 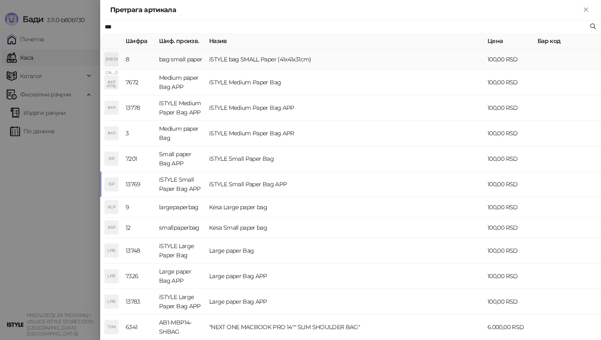 What do you see at coordinates (345, 327) in the screenshot?
I see `td: "NEXT ONE MACBOOK PRO 14"" SLIM SHOULDER BAG"` at bounding box center [345, 327].